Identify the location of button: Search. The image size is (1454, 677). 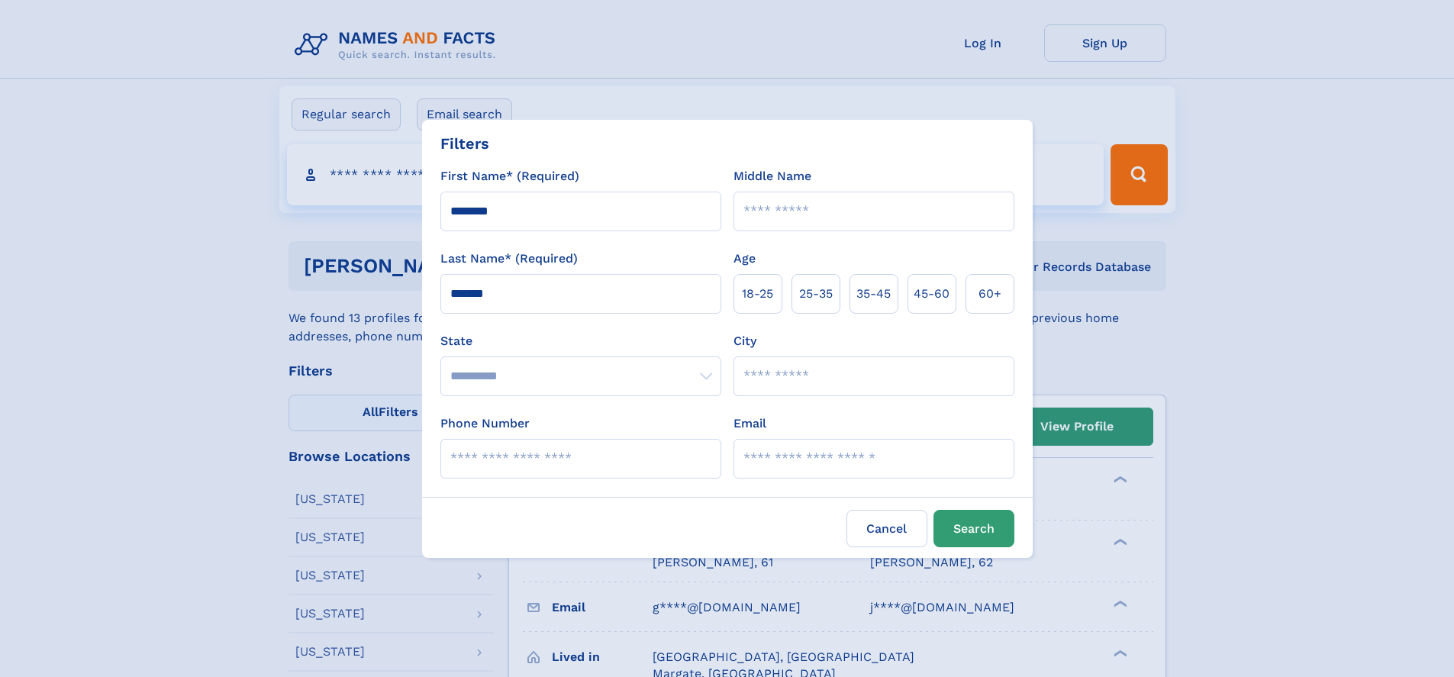
(974, 528).